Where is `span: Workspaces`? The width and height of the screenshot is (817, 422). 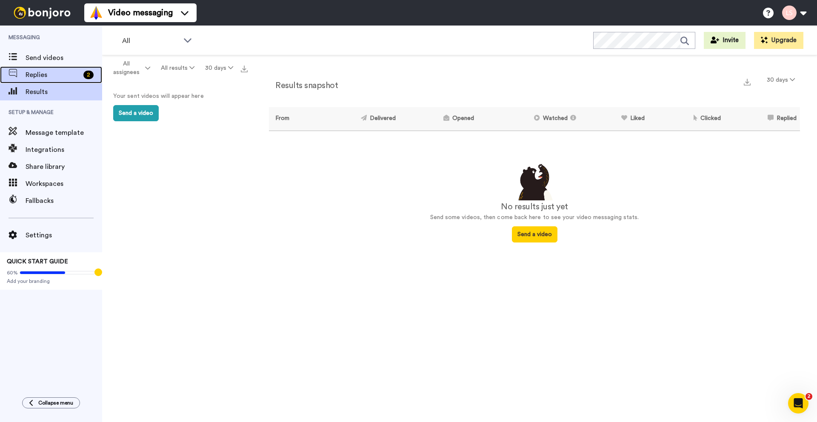
span: Workspaces is located at coordinates (64, 184).